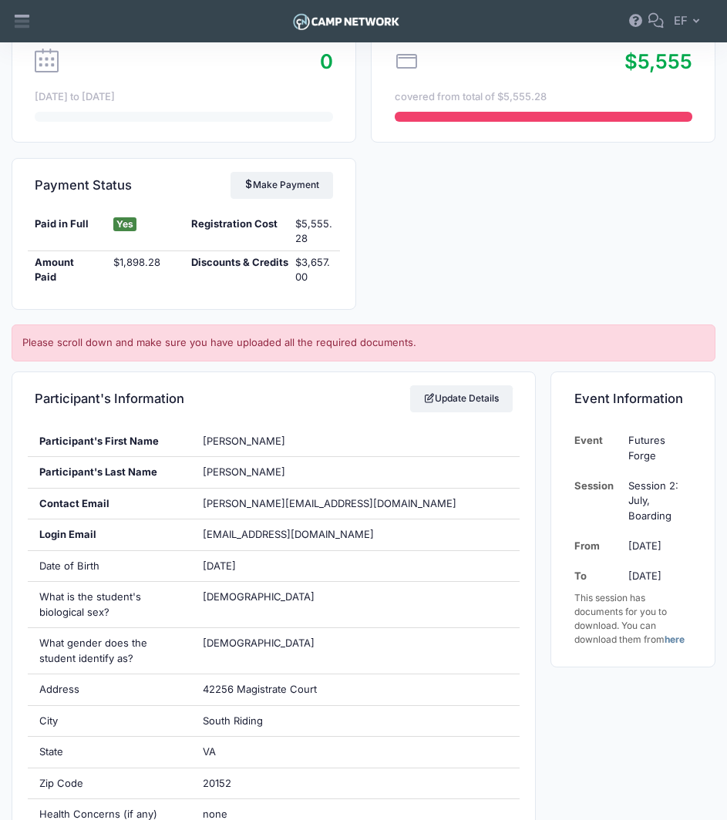  What do you see at coordinates (689, 22) in the screenshot?
I see `button: EF` at bounding box center [689, 22].